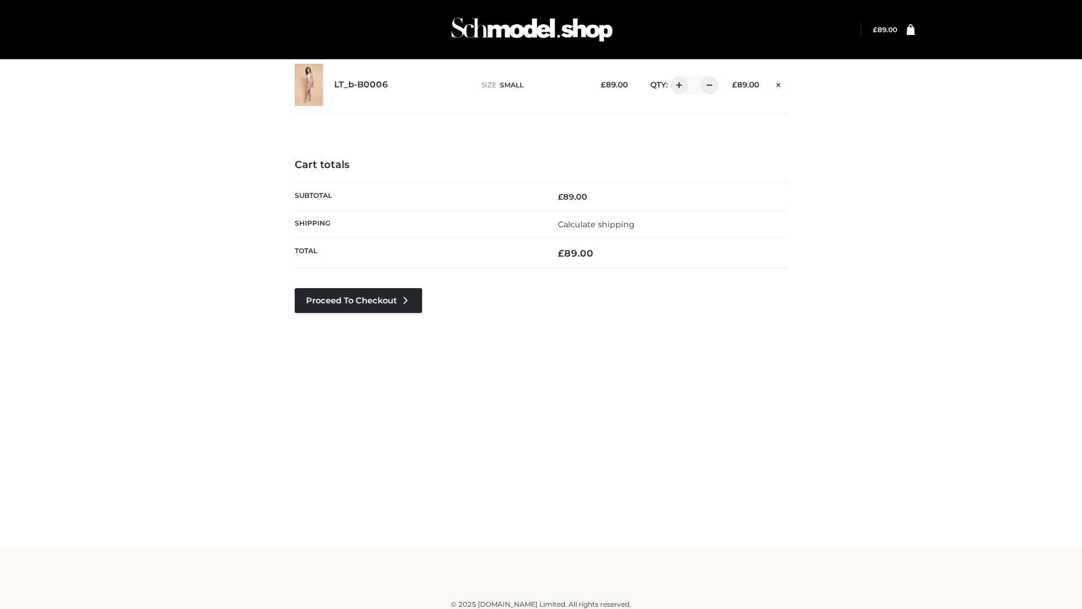 Image resolution: width=1082 pixels, height=609 pixels. What do you see at coordinates (532, 29) in the screenshot?
I see `a: Schmodel Admin 964` at bounding box center [532, 29].